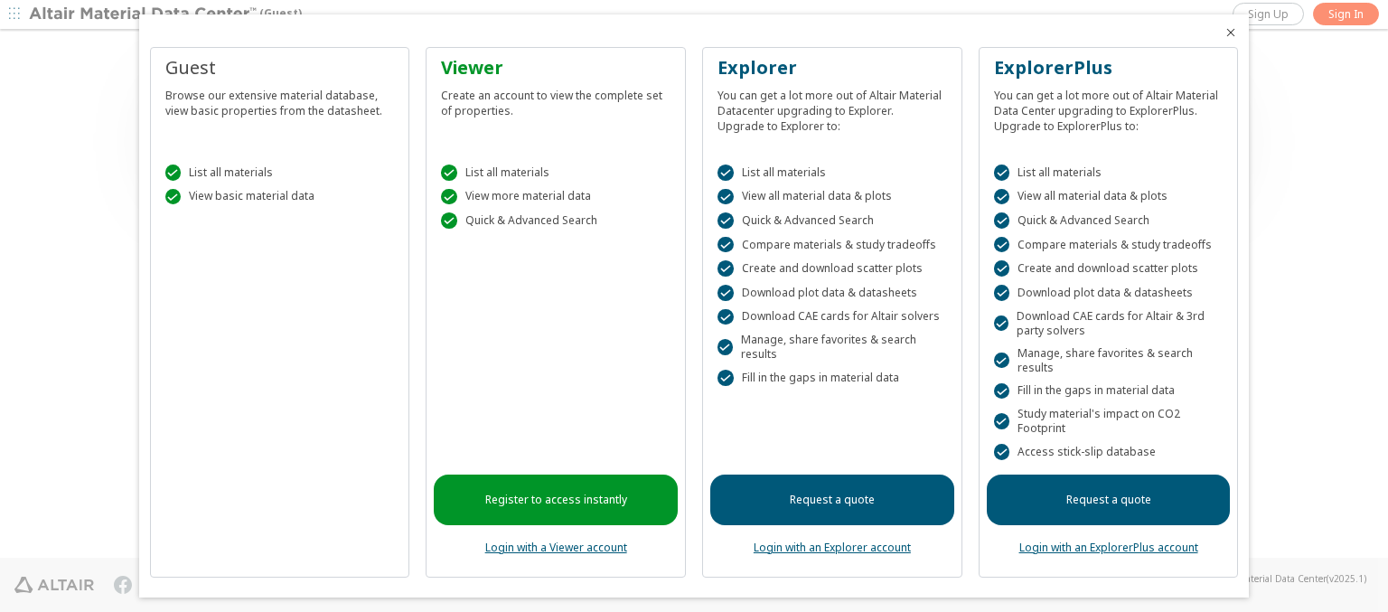  Describe the element at coordinates (556, 500) in the screenshot. I see `a: Register to access instantly` at that location.